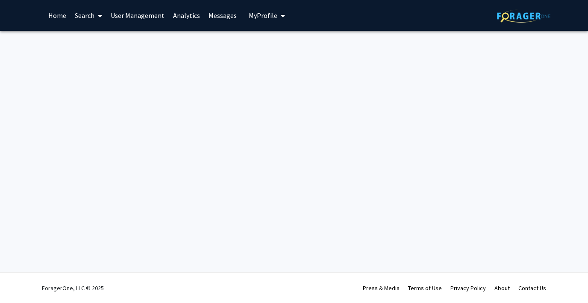 This screenshot has width=588, height=303. Describe the element at coordinates (263, 15) in the screenshot. I see `span: My Profile` at that location.